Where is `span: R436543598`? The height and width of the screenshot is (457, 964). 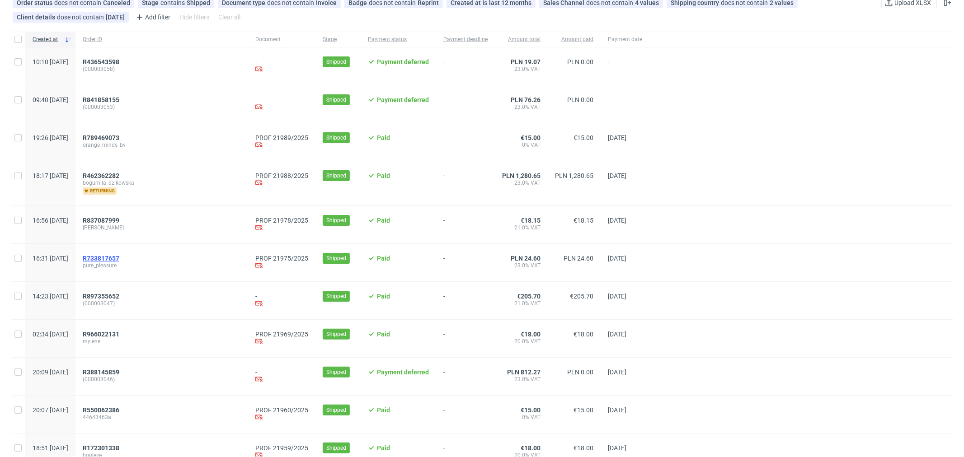 span: R436543598 is located at coordinates (101, 62).